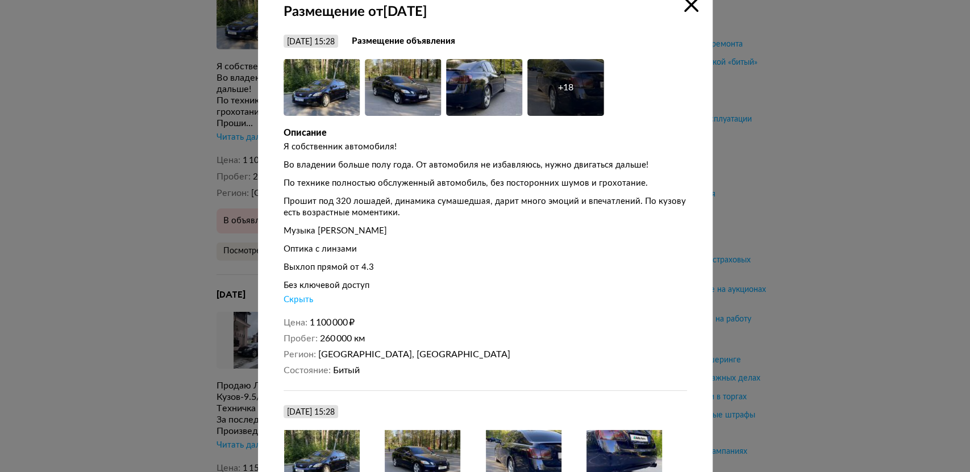 The width and height of the screenshot is (970, 472). Describe the element at coordinates (510, 370) in the screenshot. I see `dd: Битый` at that location.